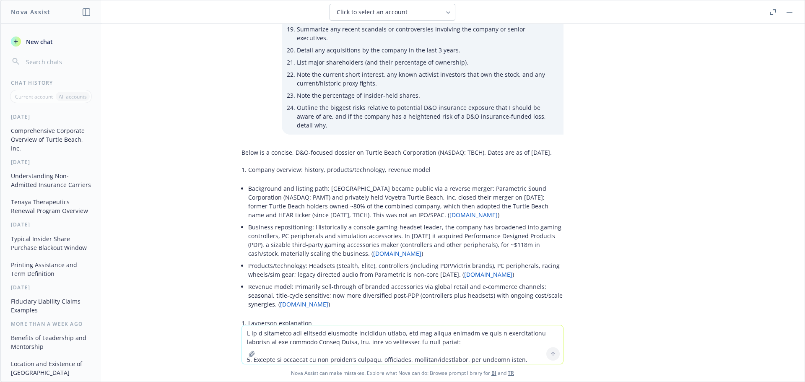 This screenshot has height=382, width=805. Describe the element at coordinates (372, 12) in the screenshot. I see `span: Click to select an account` at that location.